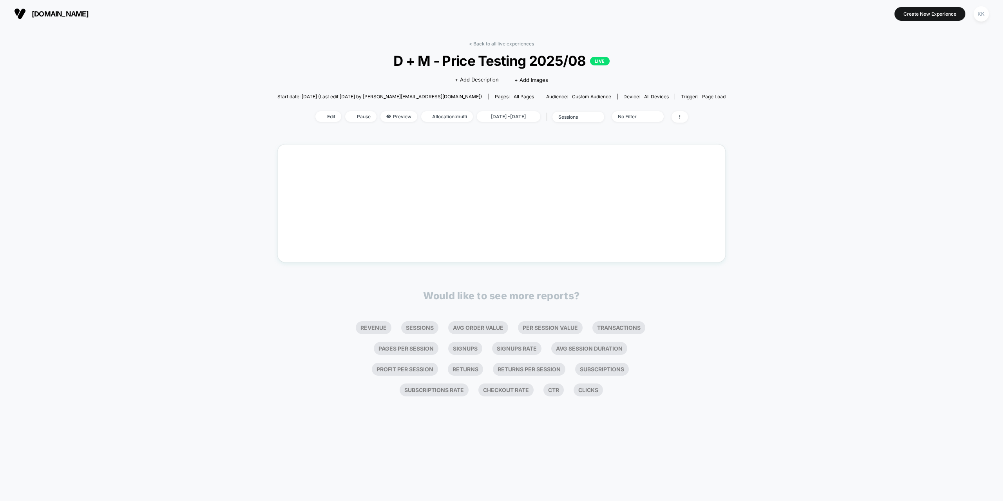  What do you see at coordinates (579, 96) in the screenshot?
I see `div: Audience:` at bounding box center [579, 96].